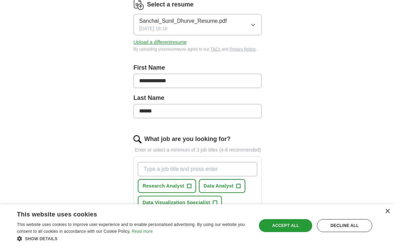 This screenshot has width=395, height=247. What do you see at coordinates (243, 49) in the screenshot?
I see `a: Privacy Notice` at bounding box center [243, 49].